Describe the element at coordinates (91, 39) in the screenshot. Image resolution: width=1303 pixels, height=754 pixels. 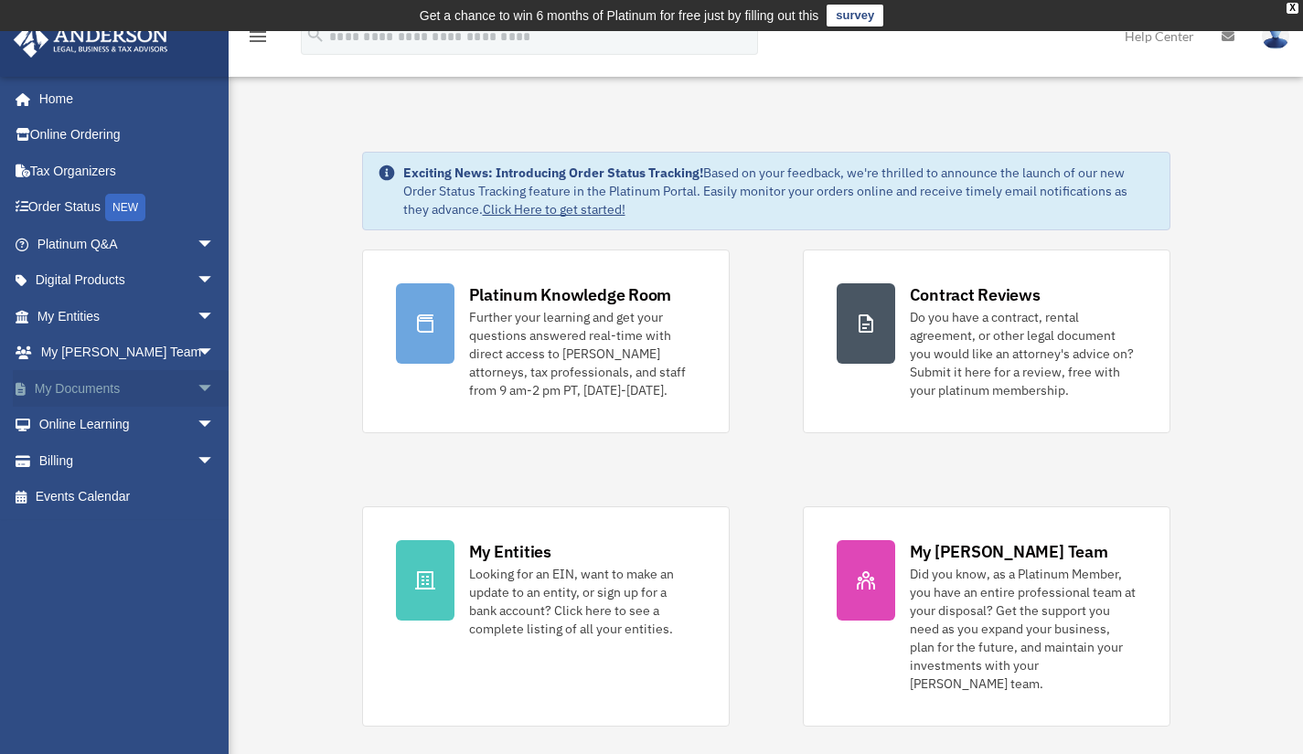
I see `img: Anderson Advisors Platinum Portal` at that location.